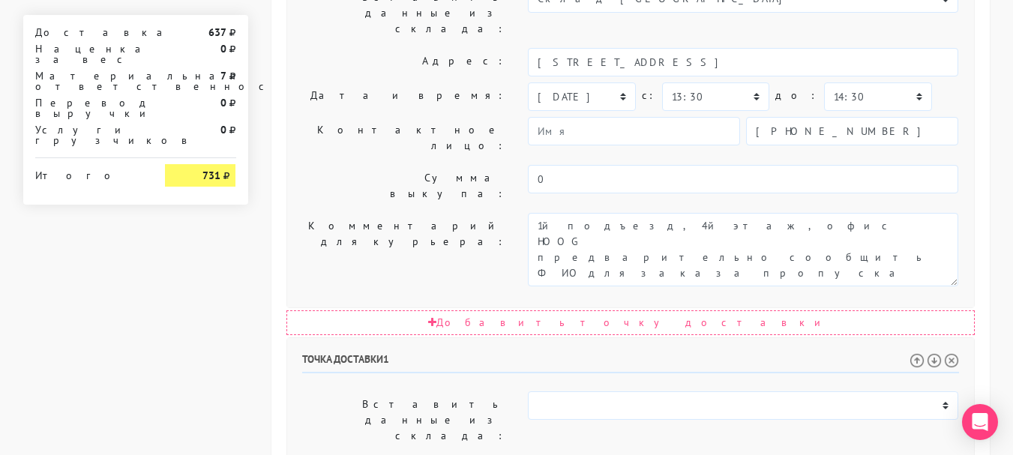  Describe the element at coordinates (89, 32) in the screenshot. I see `div: Доставка` at that location.